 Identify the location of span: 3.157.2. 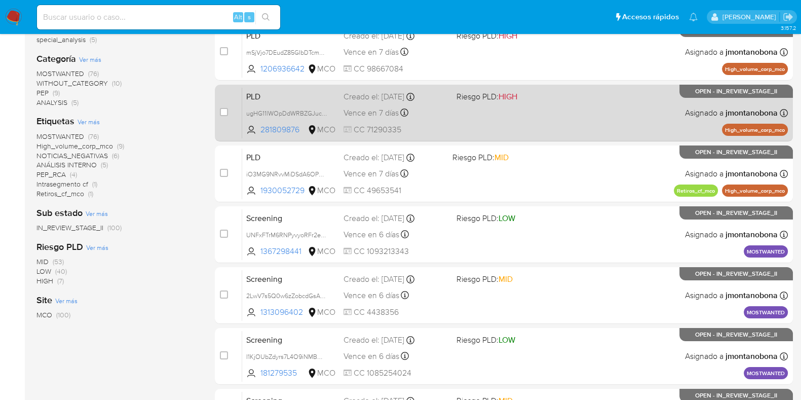
(788, 28).